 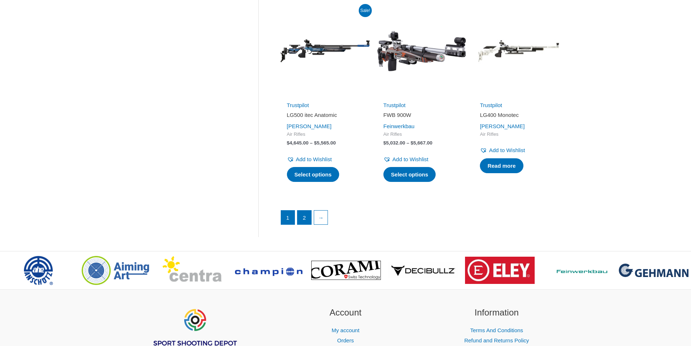 I want to click on a: Select options for “LG400 Monotec”, so click(x=502, y=166).